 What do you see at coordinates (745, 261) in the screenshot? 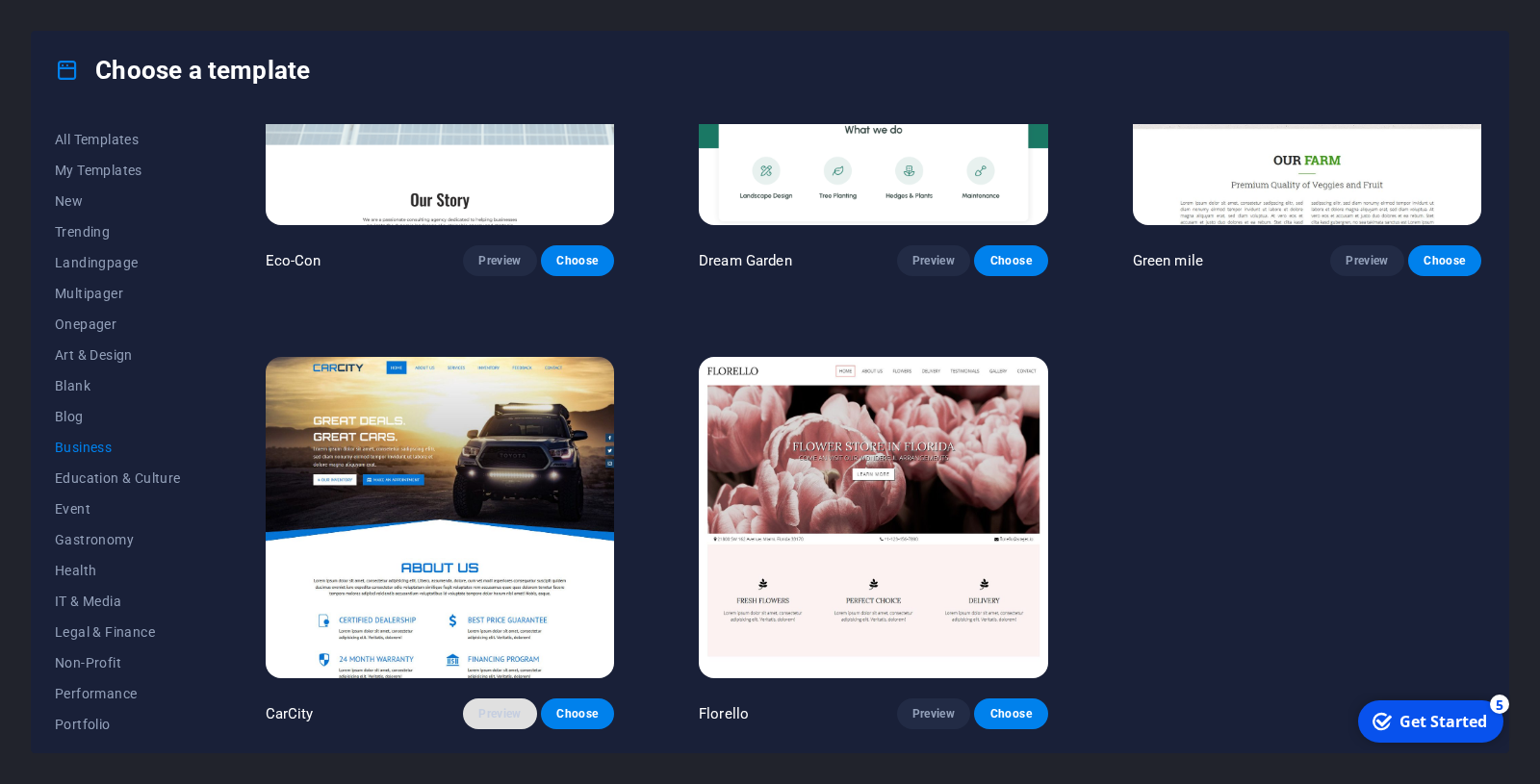
I see `p: Dream Garden` at bounding box center [745, 261].